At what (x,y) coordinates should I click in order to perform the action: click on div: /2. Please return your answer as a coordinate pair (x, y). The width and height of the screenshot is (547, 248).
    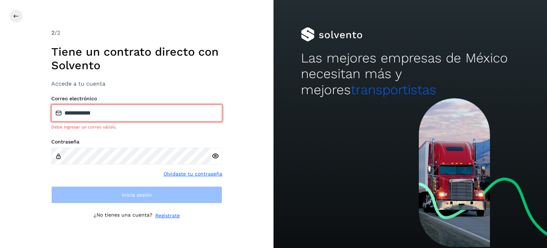
    Looking at the image, I should click on (137, 33).